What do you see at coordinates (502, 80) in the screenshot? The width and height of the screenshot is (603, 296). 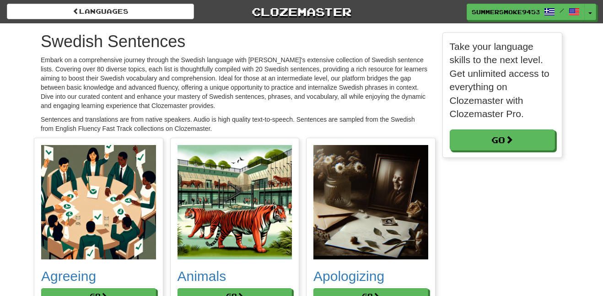 I see `p: Take your language skills to the next level. Get unlimited access to everything on Clozemaster wi...` at bounding box center [502, 80].